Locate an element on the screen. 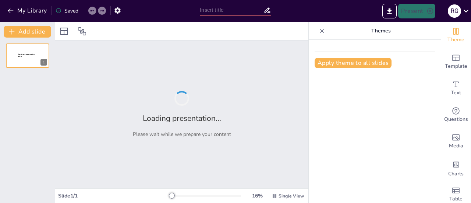 Image resolution: width=471 pixels, height=203 pixels. div: Change the overall theme is located at coordinates (456, 35).